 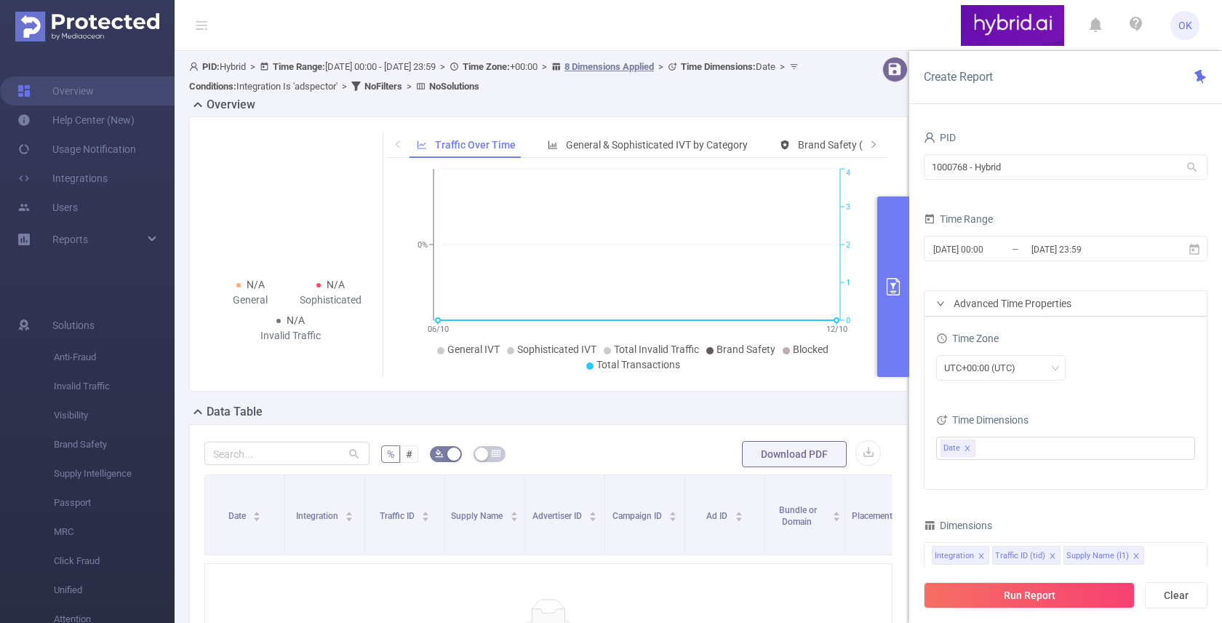 What do you see at coordinates (1026, 555) in the screenshot?
I see `li: Traffic ID (tid)` at bounding box center [1026, 555].